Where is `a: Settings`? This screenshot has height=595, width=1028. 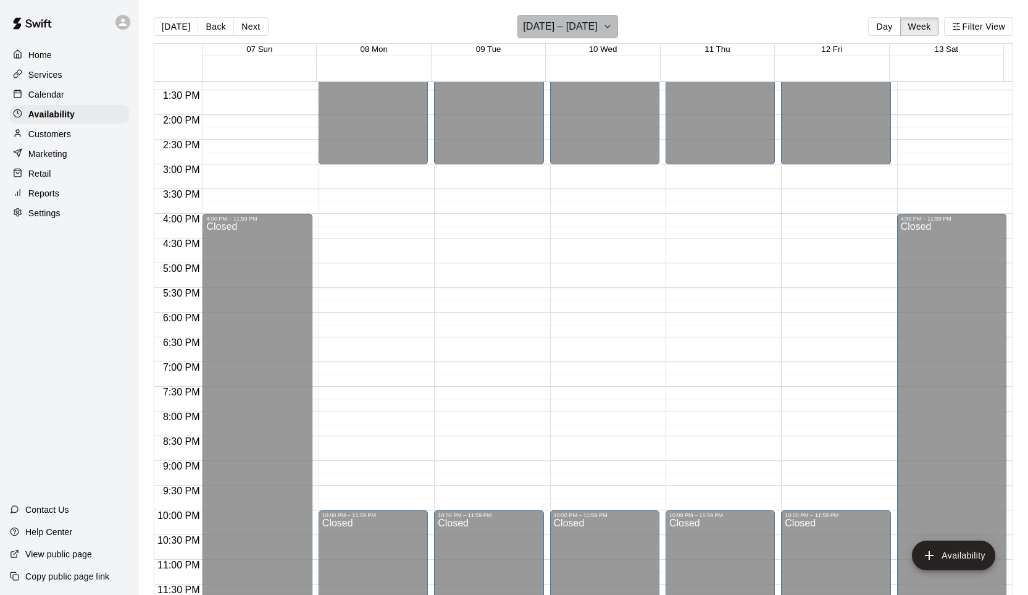
a: Settings is located at coordinates (69, 213).